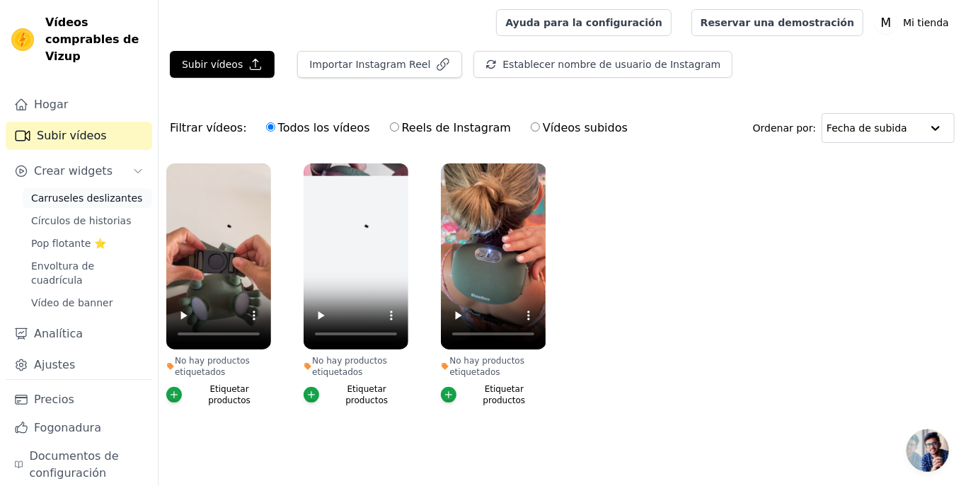 This screenshot has width=966, height=486. Describe the element at coordinates (81, 221) in the screenshot. I see `font: Círculos de historias` at that location.